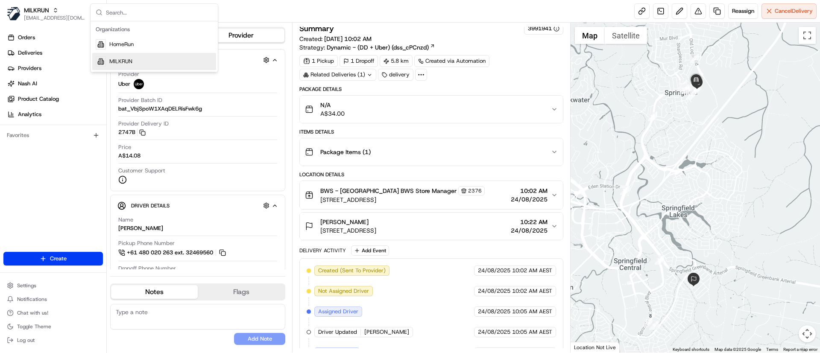 The image size is (820, 353). Describe the element at coordinates (144, 124) in the screenshot. I see `span: Provider Delivery ID` at that location.